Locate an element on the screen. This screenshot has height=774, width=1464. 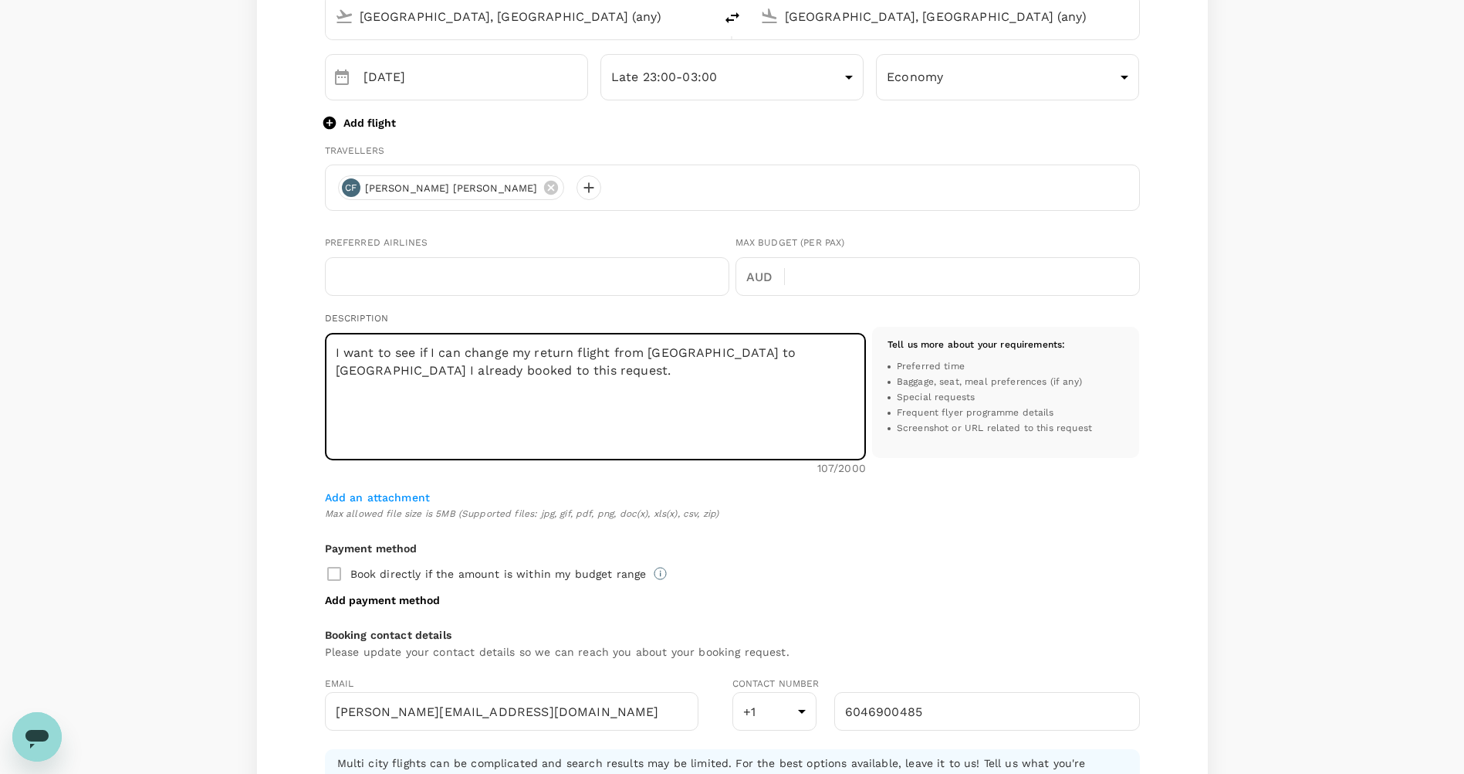
p: AUD is located at coordinates (765, 277).